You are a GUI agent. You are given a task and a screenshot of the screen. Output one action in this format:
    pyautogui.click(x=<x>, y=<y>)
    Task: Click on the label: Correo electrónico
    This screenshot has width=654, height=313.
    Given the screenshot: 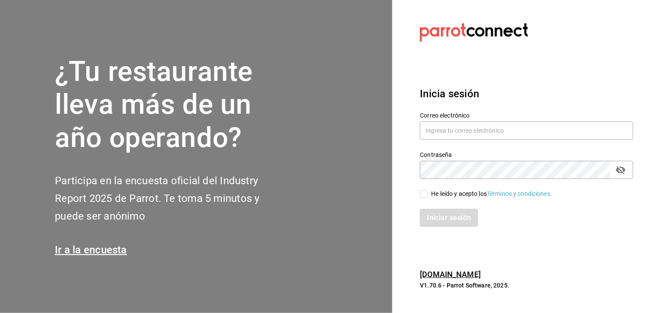 What is the action you would take?
    pyautogui.click(x=527, y=115)
    